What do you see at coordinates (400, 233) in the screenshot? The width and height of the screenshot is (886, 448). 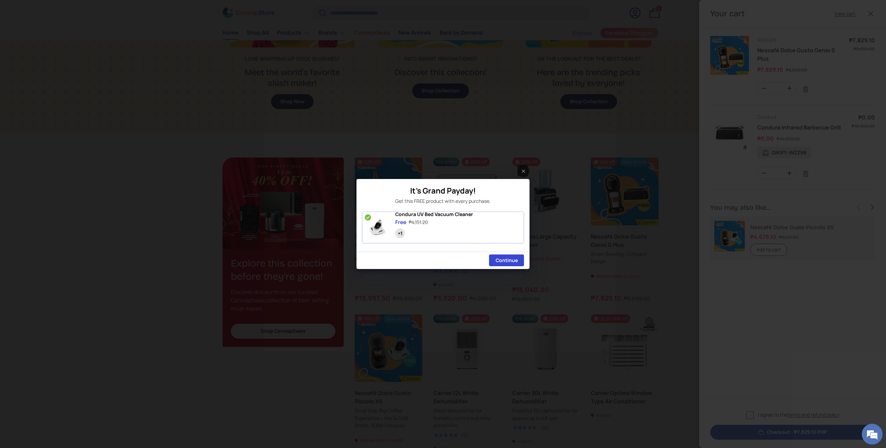 I see `div: Quantity` at bounding box center [400, 233].